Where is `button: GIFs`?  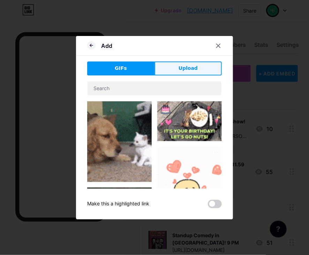 button: GIFs is located at coordinates (121, 68).